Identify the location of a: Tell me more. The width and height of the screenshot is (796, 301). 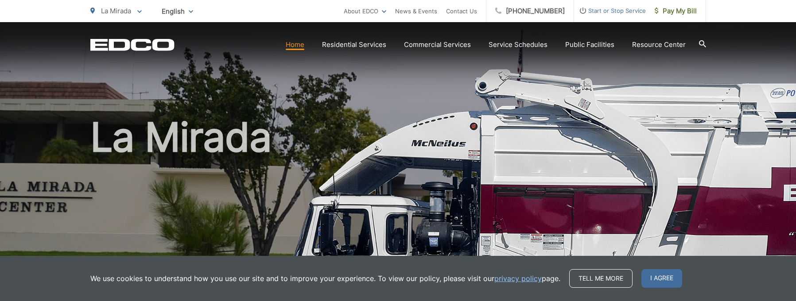
(601, 279).